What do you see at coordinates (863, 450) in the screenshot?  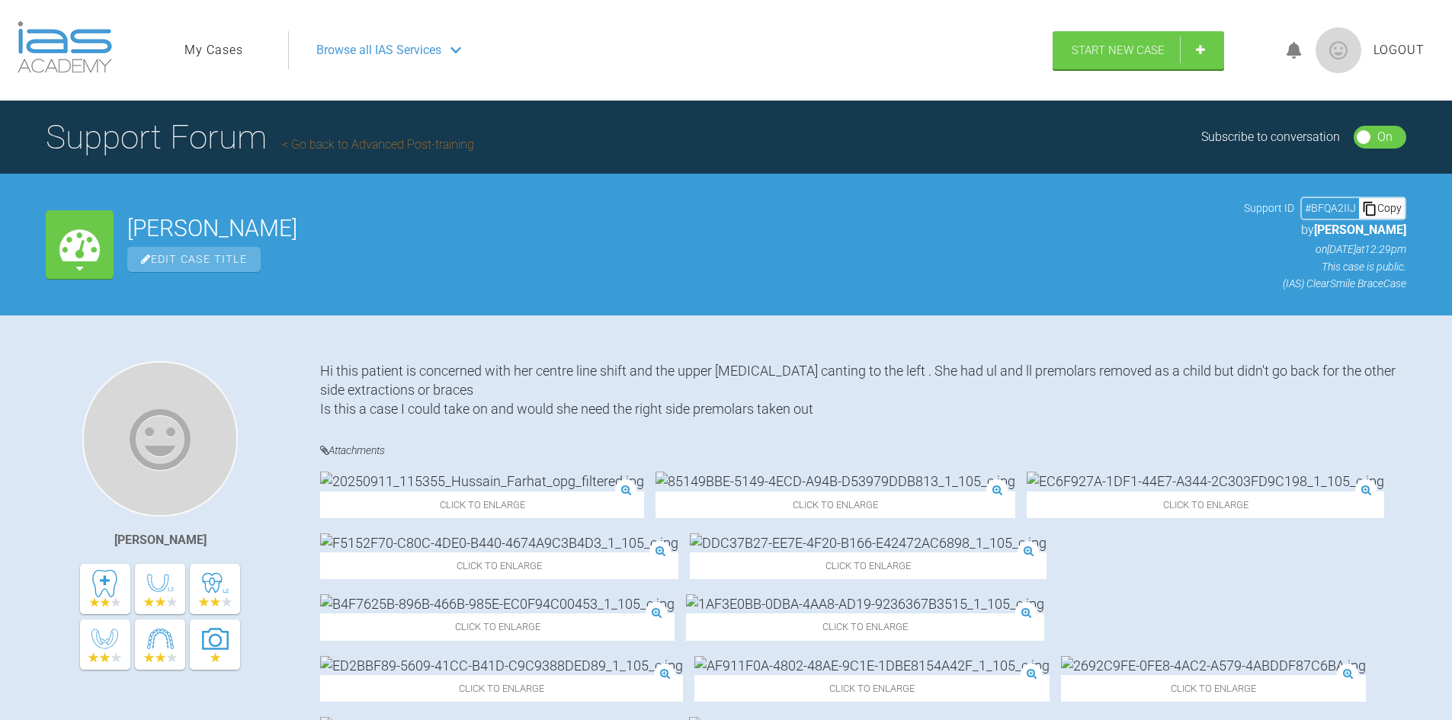 I see `h4: Attachments` at bounding box center [863, 450].